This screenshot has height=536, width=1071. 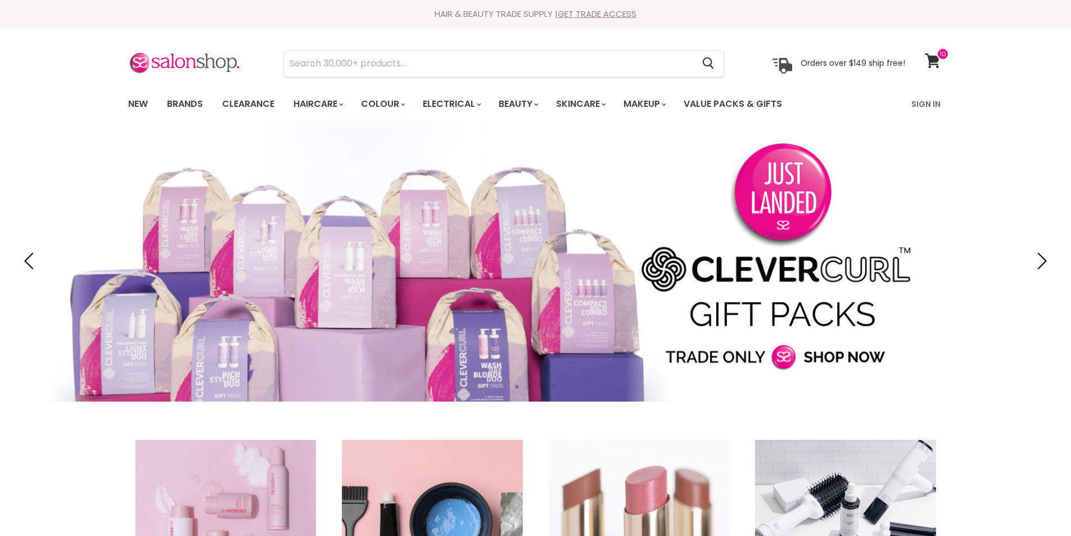 I want to click on a: GET TRADE ACCESS, so click(x=597, y=13).